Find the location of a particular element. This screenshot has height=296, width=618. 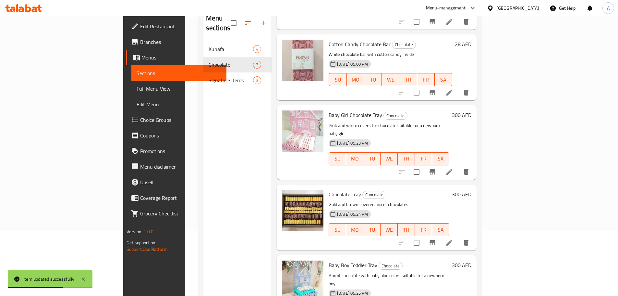

span: Signature Items is located at coordinates (231, 80).